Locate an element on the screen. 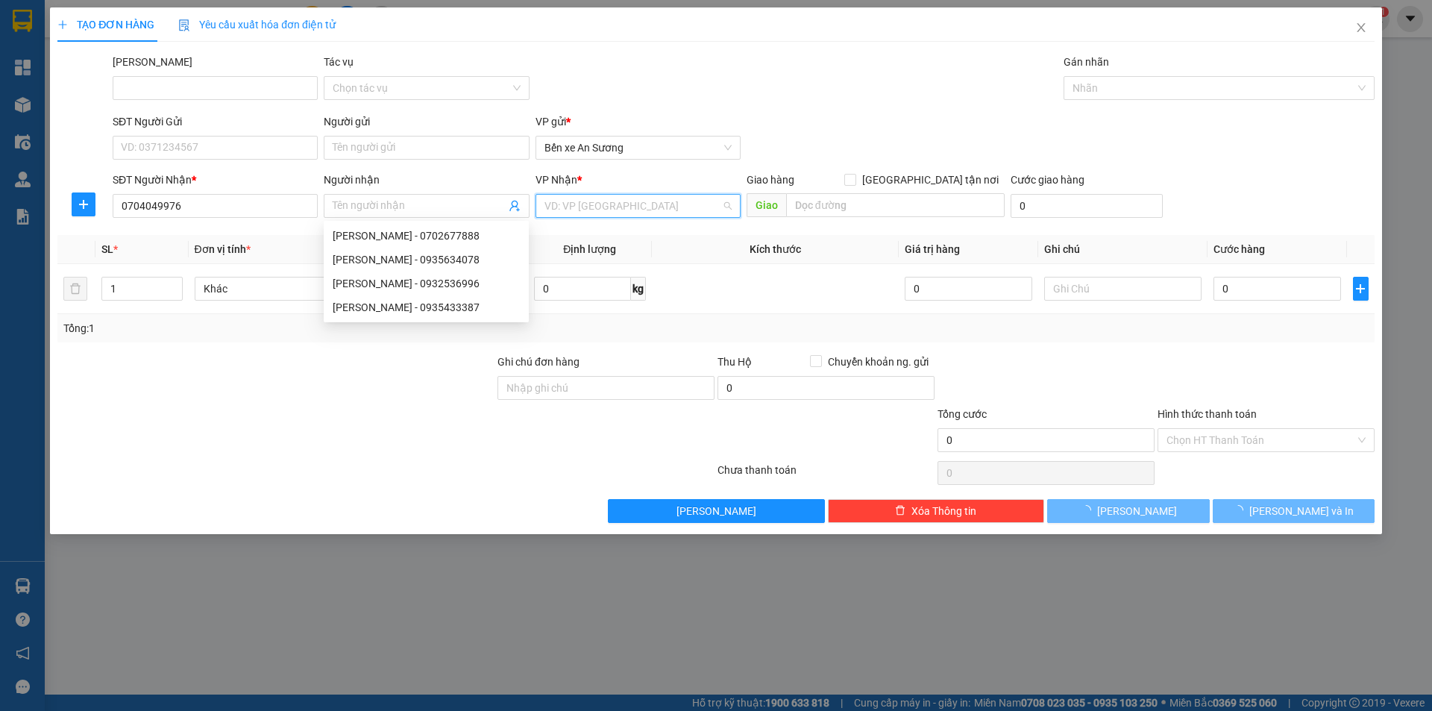 The image size is (1432, 711). button: delete is located at coordinates (75, 289).